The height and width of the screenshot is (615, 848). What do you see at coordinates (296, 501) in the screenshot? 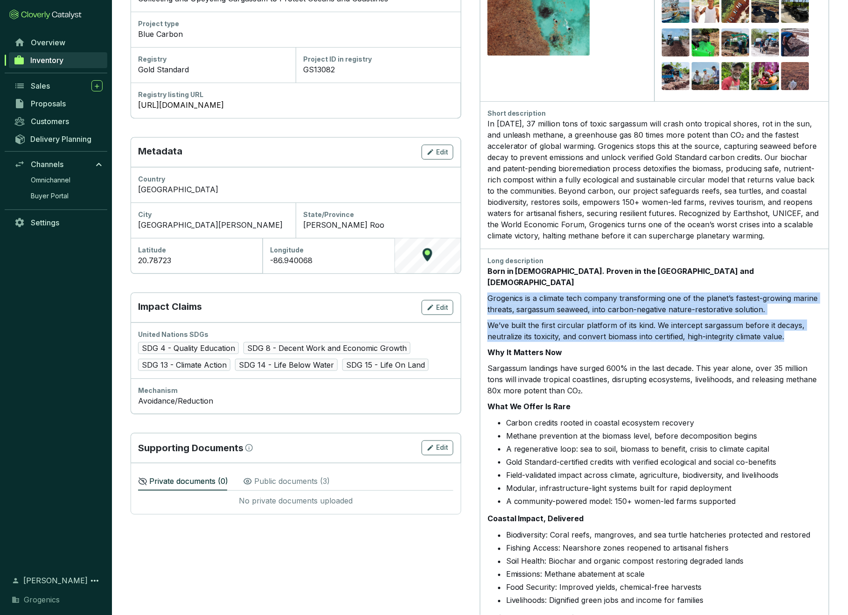
I see `div: No private documents uploaded` at bounding box center [296, 501].